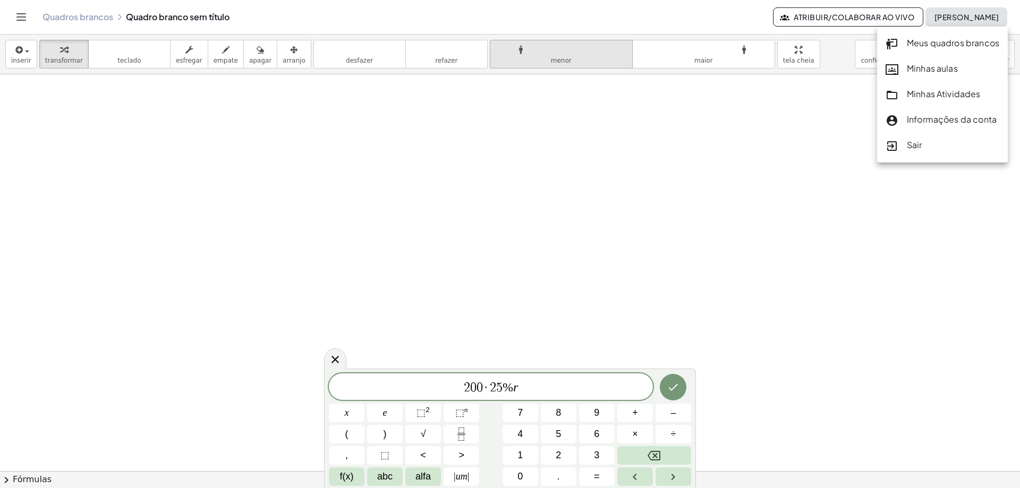 The image size is (1020, 488). What do you see at coordinates (883, 61) in the screenshot?
I see `font: configurações` at bounding box center [883, 61].